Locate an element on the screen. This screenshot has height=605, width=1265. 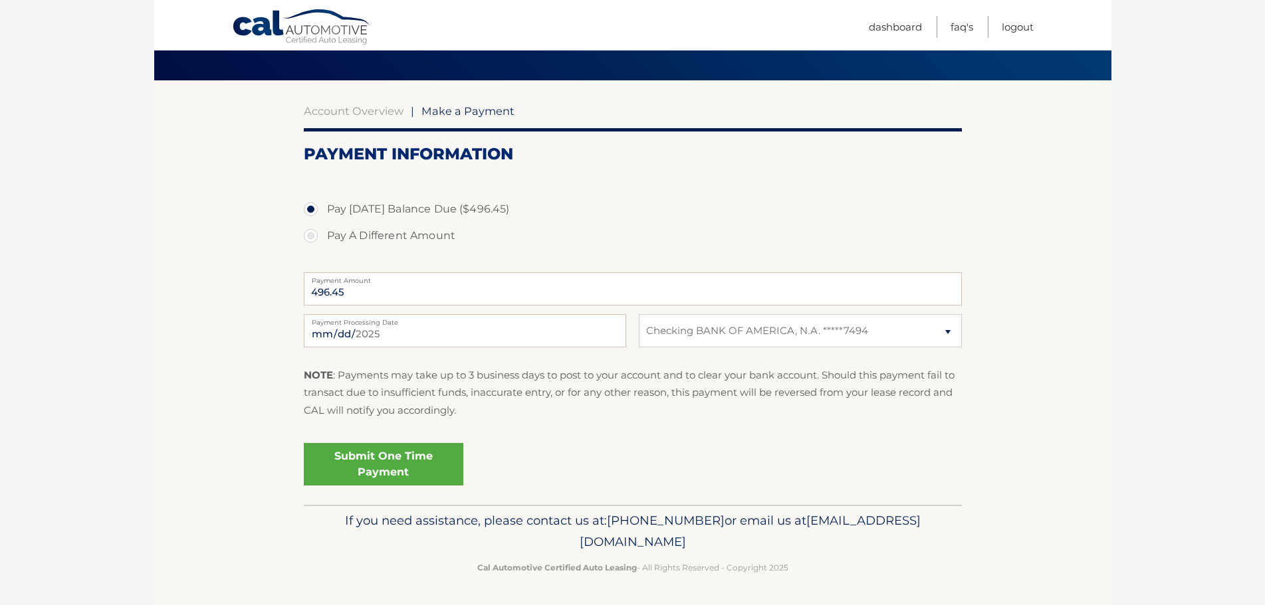
label: Payment Processing Date is located at coordinates (465, 320).